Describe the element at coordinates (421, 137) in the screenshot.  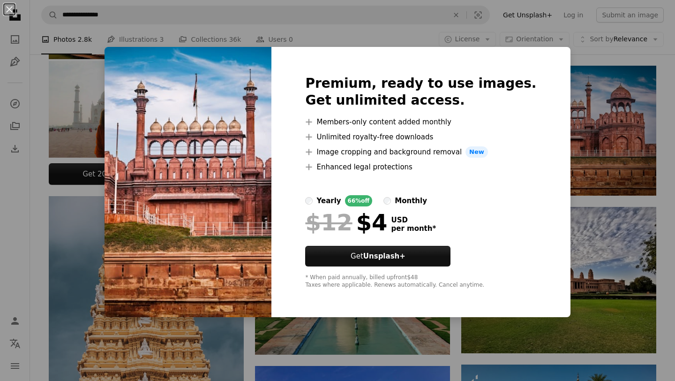
I see `li: Unlimited royalty-free downloads` at that location.